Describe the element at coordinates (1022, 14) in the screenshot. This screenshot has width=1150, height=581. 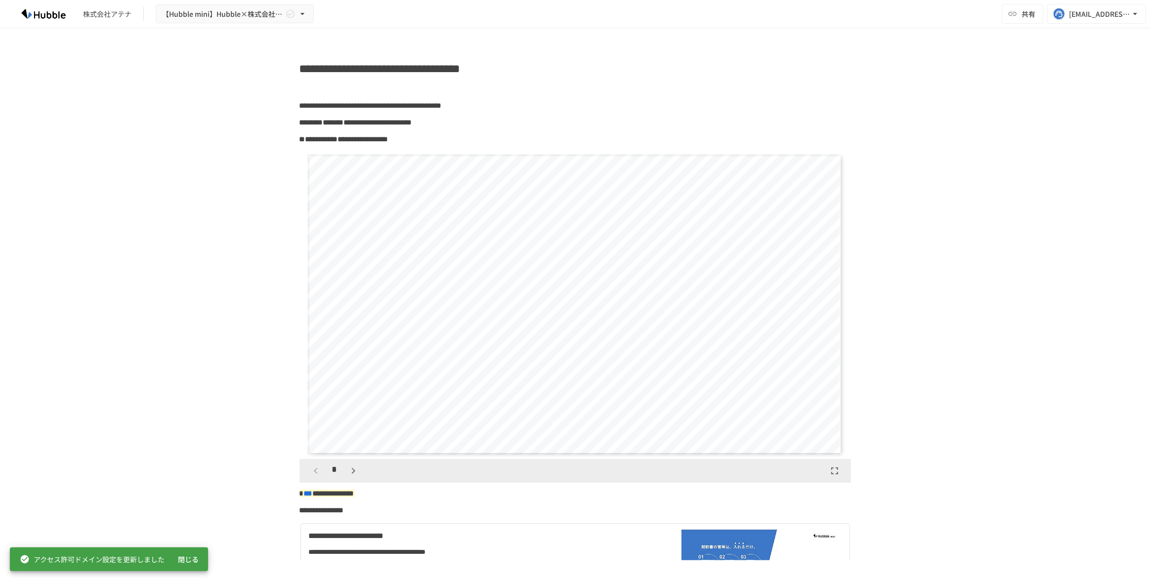
I see `button: 共有` at that location.